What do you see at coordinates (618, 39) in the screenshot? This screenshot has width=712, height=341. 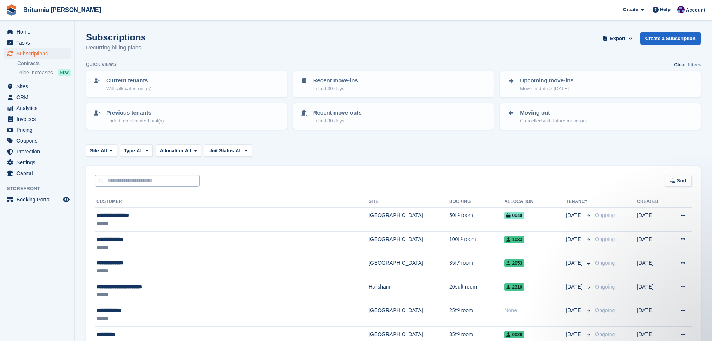 I see `span: Export` at bounding box center [618, 39].